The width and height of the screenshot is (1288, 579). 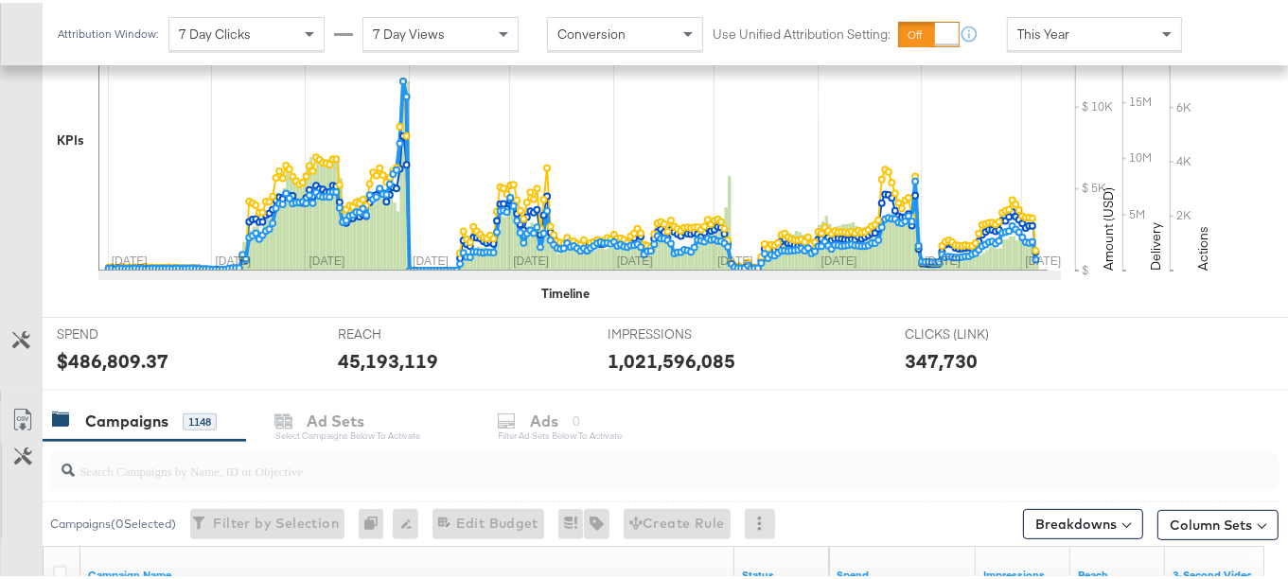 What do you see at coordinates (592, 31) in the screenshot?
I see `span: Conversion` at bounding box center [592, 31].